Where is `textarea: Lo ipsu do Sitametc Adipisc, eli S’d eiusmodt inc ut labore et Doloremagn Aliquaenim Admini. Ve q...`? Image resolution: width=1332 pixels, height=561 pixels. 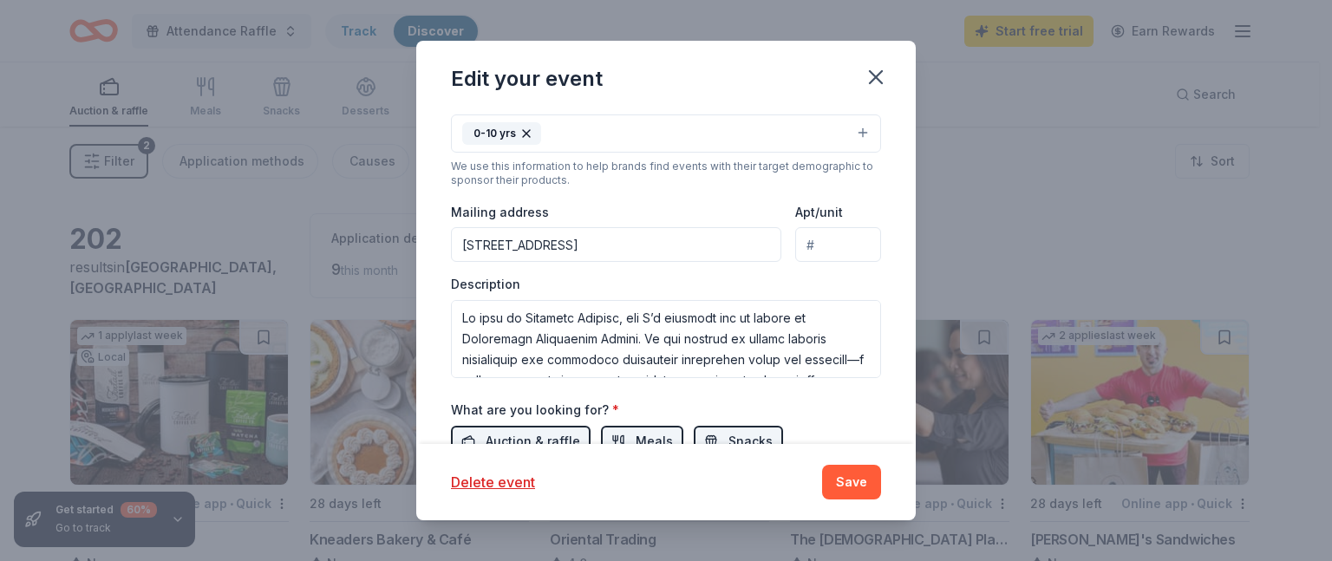
textarea: Lo ipsu do Sitametc Adipisc, eli S’d eiusmodt inc ut labore et Doloremagn Aliquaenim Admini. Ve q... is located at coordinates (666, 339).